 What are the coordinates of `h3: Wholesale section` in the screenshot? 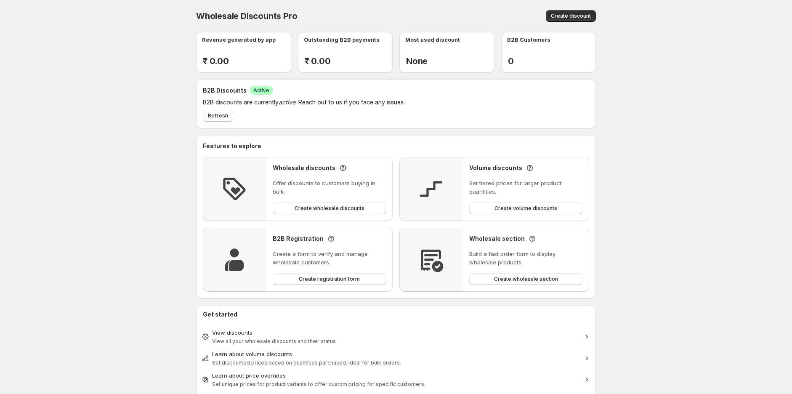 It's located at (497, 239).